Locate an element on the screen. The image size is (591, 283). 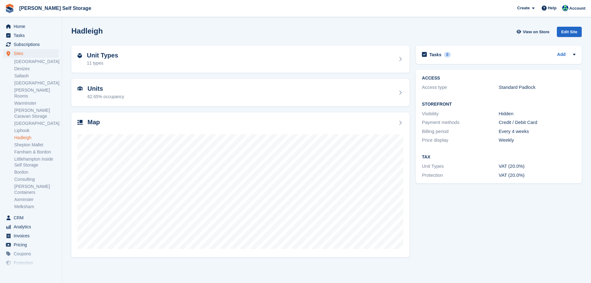
div: Billing period is located at coordinates (460, 131).